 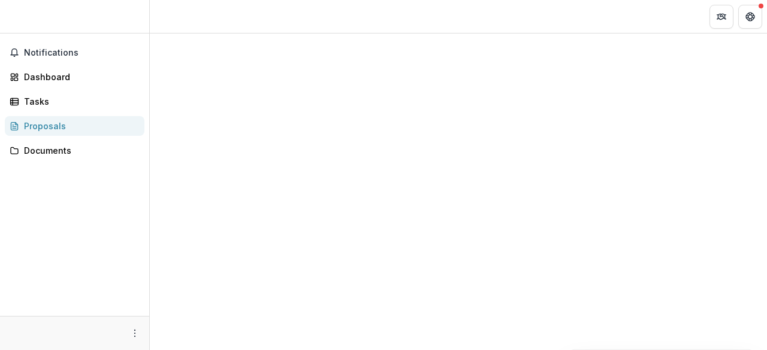 I want to click on a: Dashboard, so click(x=74, y=77).